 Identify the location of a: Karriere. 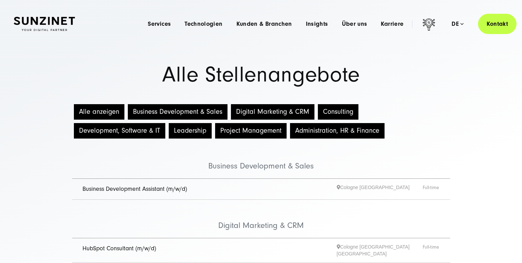
(392, 24).